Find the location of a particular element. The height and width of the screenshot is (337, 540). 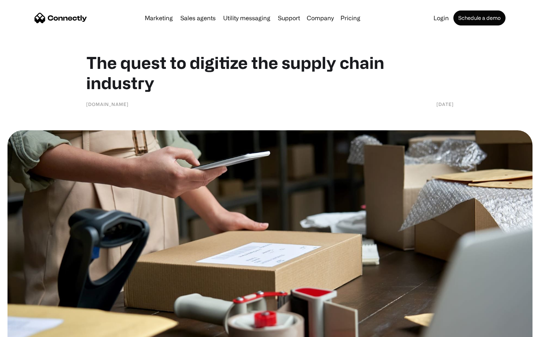

a: home is located at coordinates (61, 18).